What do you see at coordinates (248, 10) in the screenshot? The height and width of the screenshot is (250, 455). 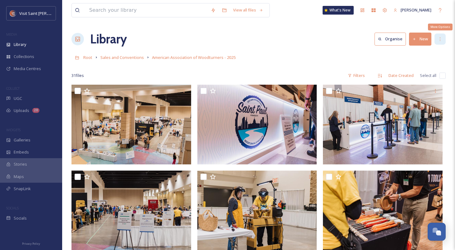 I see `a: View all files` at bounding box center [248, 10].